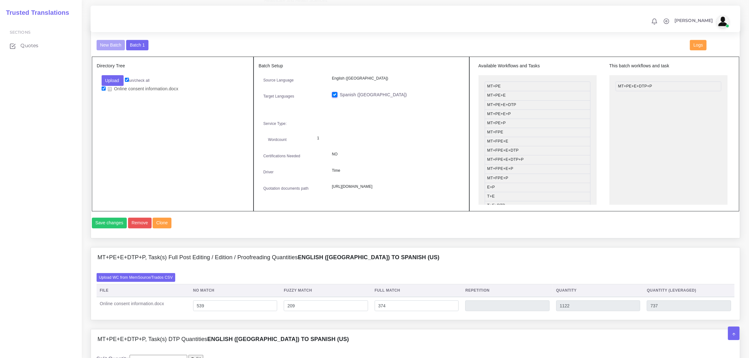 This screenshot has height=358, width=749. Describe the element at coordinates (127, 80) in the screenshot. I see `input: un/check all` at that location.